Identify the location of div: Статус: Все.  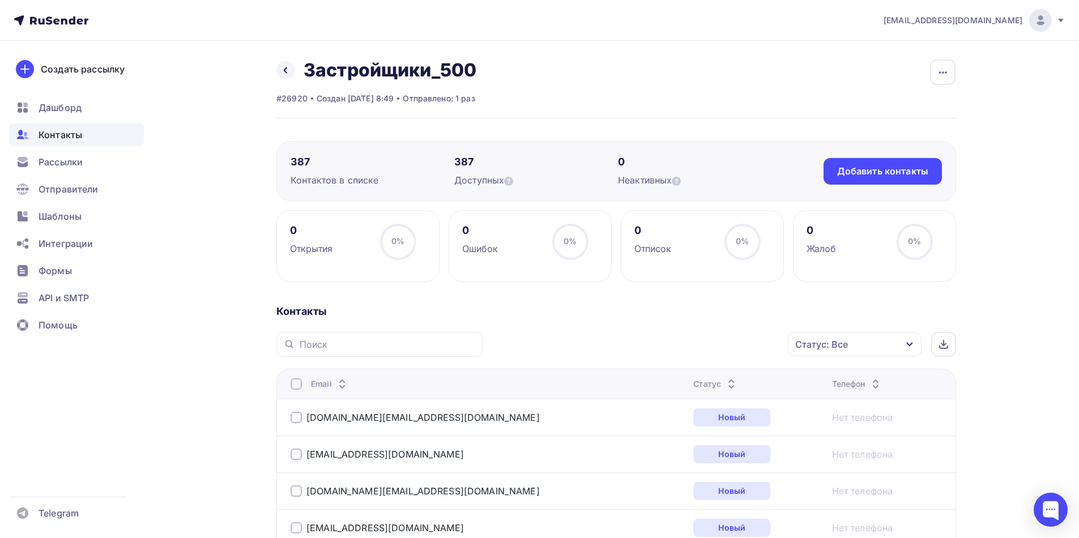
(821, 344).